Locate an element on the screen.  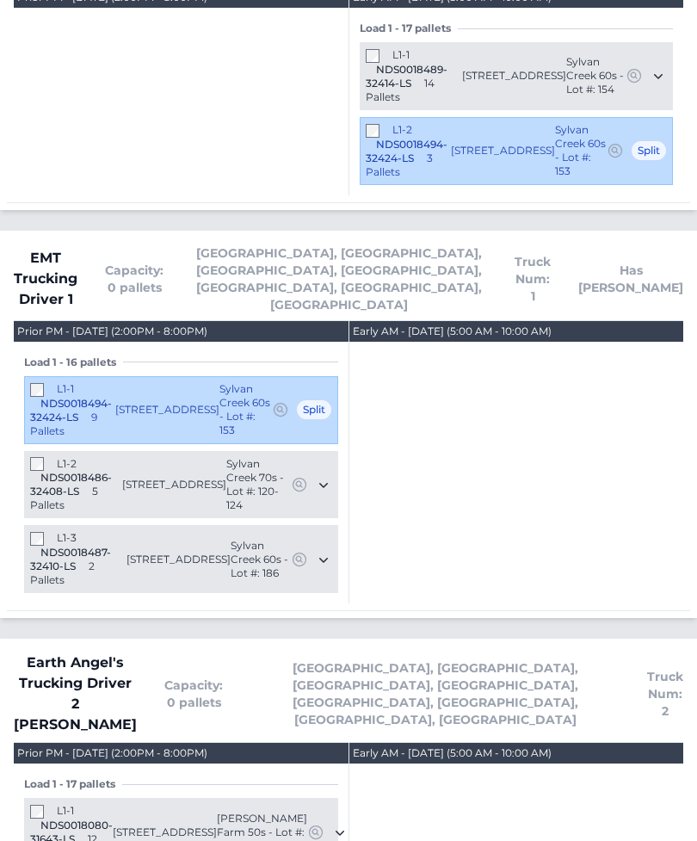
span: Truck Num: 1 is located at coordinates (533, 279).